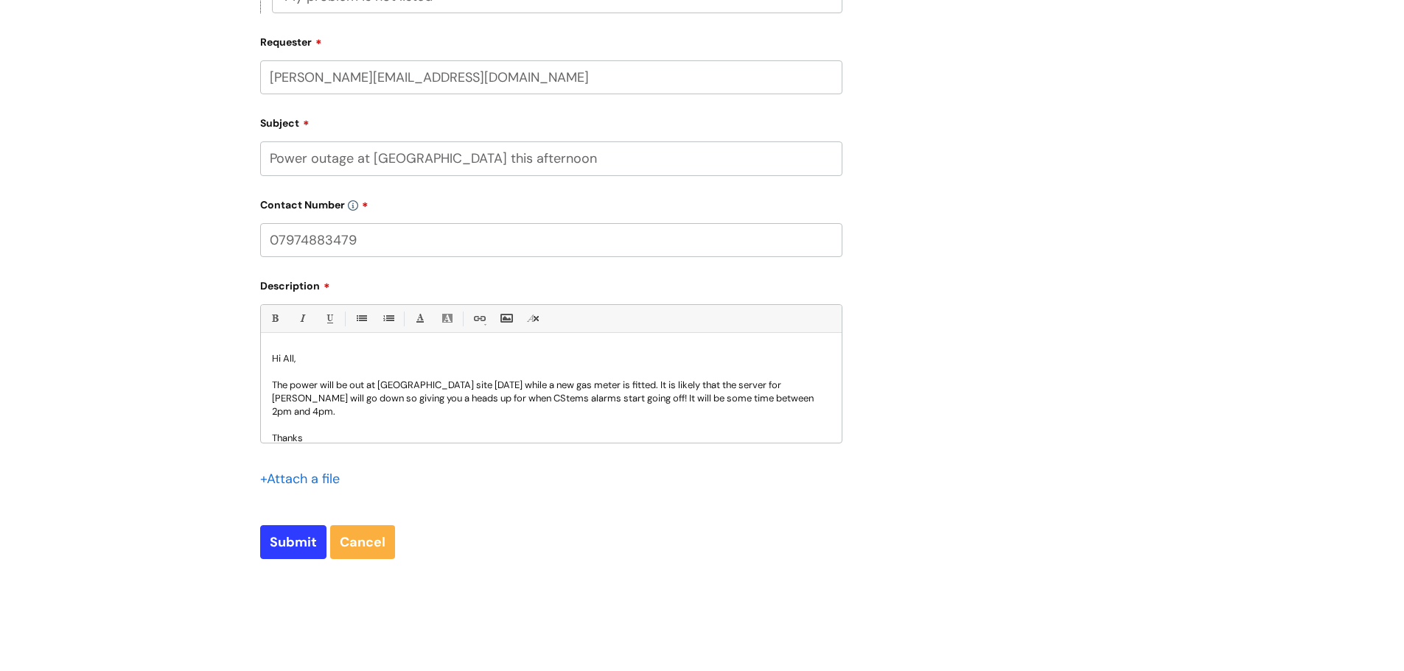 This screenshot has height=671, width=1404. I want to click on img: info-icon.svg, so click(353, 206).